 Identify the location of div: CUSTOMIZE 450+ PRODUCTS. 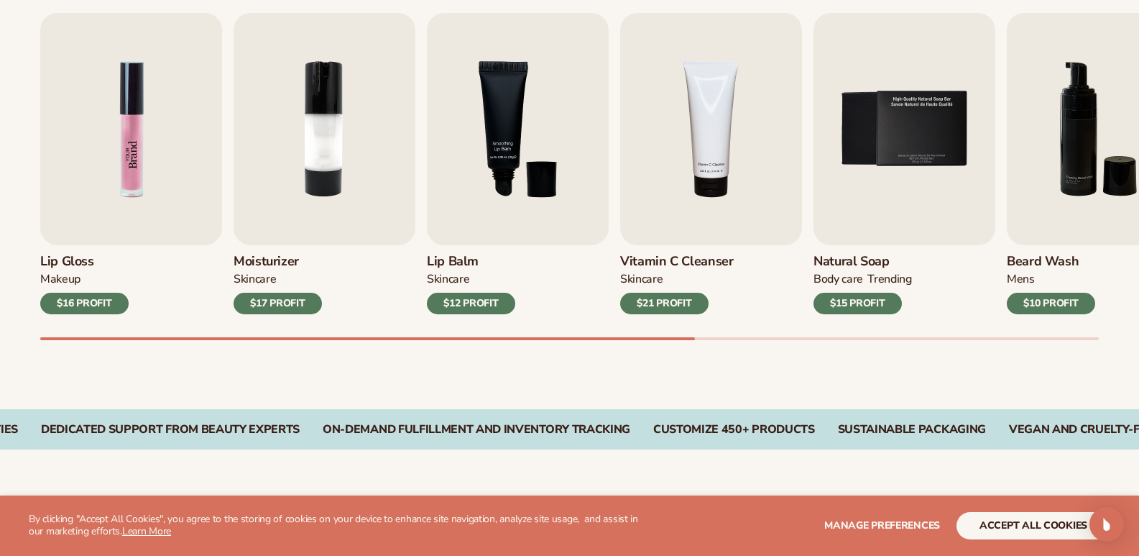
(734, 429).